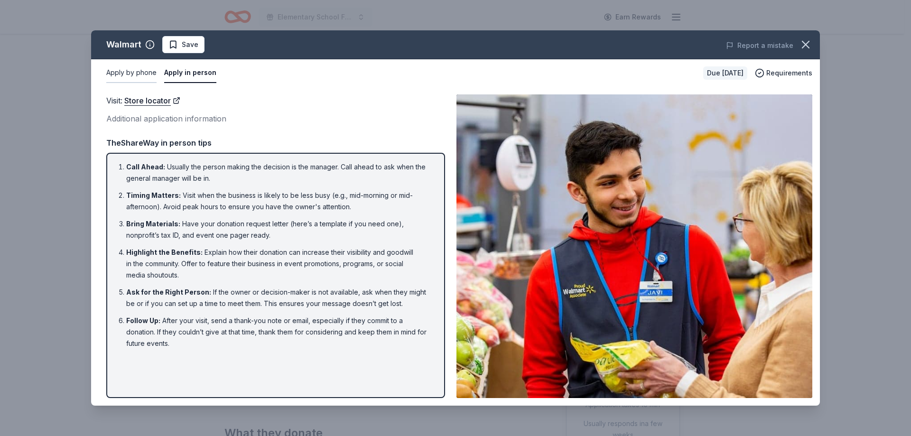 The image size is (911, 436). Describe the element at coordinates (152, 101) in the screenshot. I see `a: Store locator` at that location.